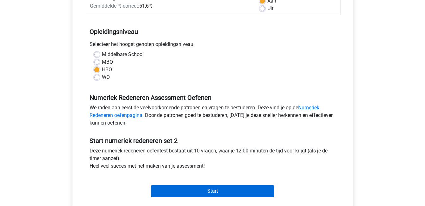 This screenshot has height=206, width=425. Describe the element at coordinates (212, 191) in the screenshot. I see `input: Start` at that location.